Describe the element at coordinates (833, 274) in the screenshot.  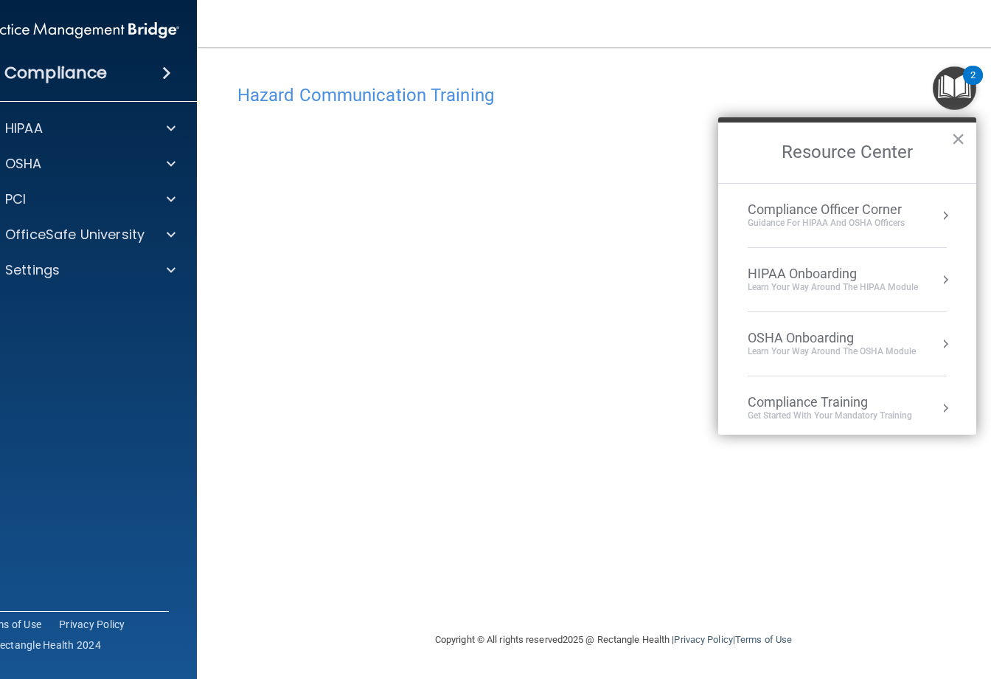
I see `div: HIPAA Onboarding` at that location.